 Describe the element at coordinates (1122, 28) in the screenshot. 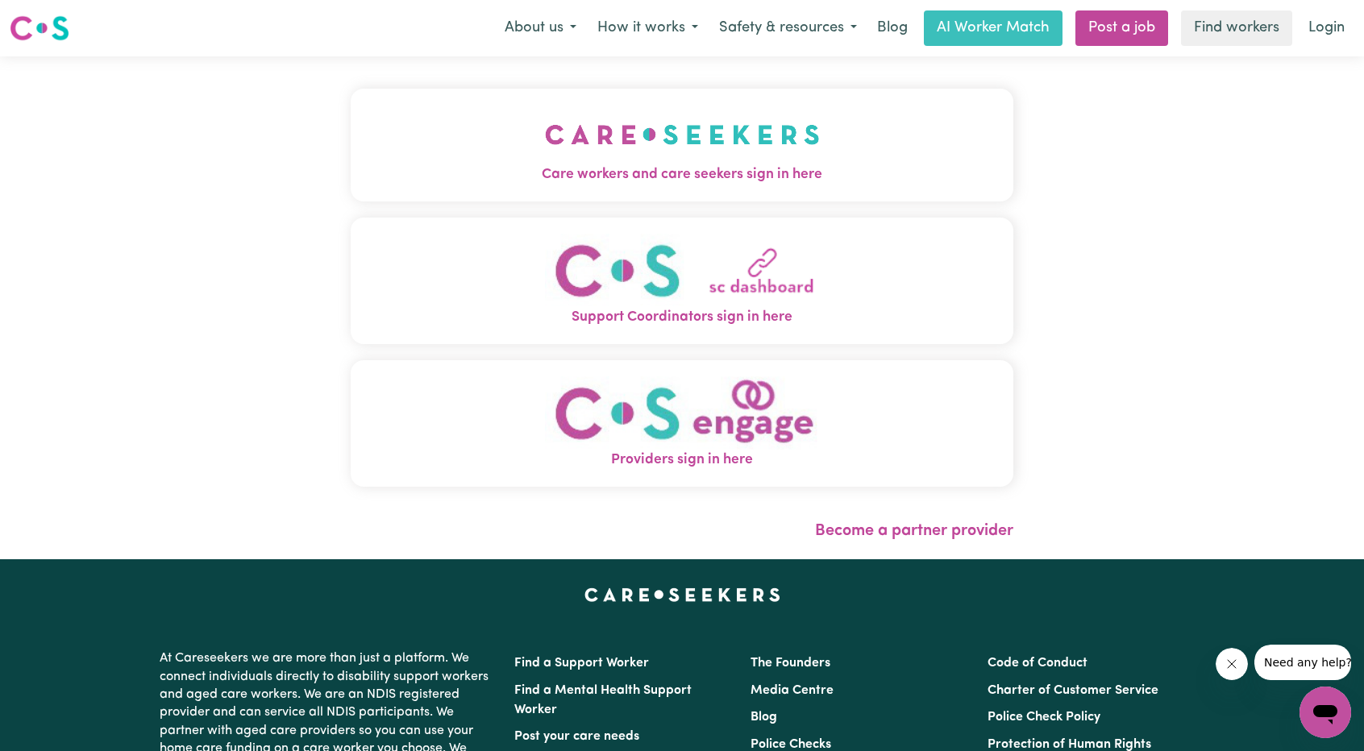

I see `a: Post a job` at that location.